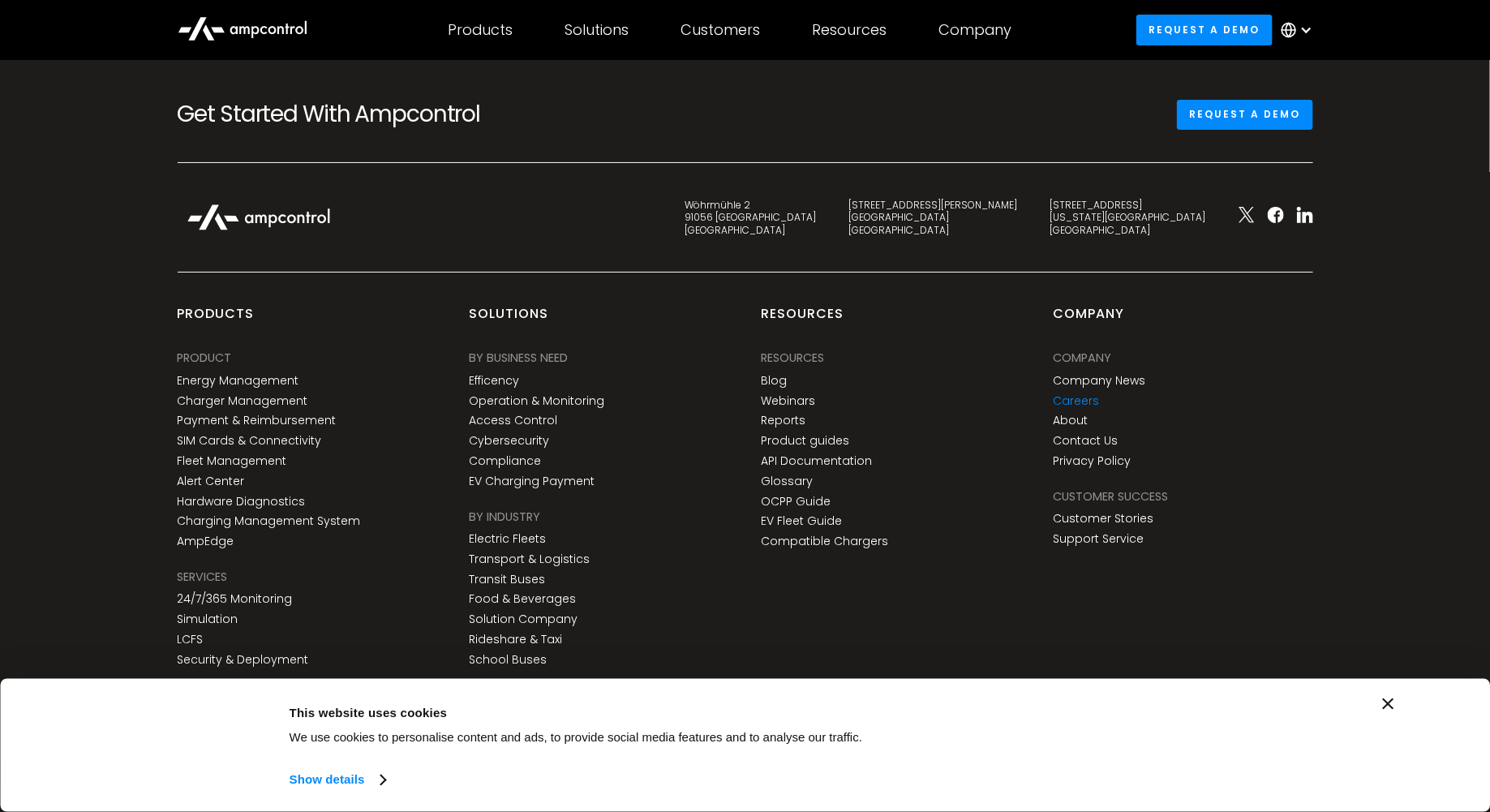 This screenshot has height=812, width=1490. Describe the element at coordinates (516, 639) in the screenshot. I see `a: Rideshare & Taxi` at that location.